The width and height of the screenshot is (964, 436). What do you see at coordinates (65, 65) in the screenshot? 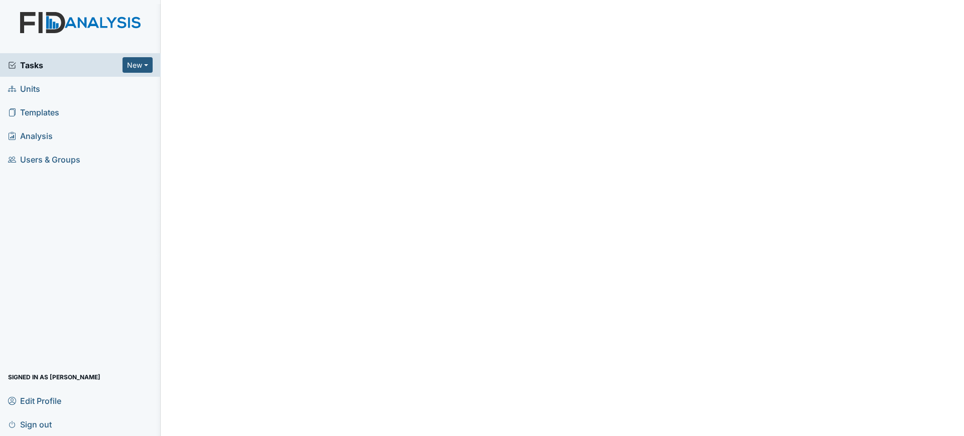
I see `span: Tasks` at bounding box center [65, 65].